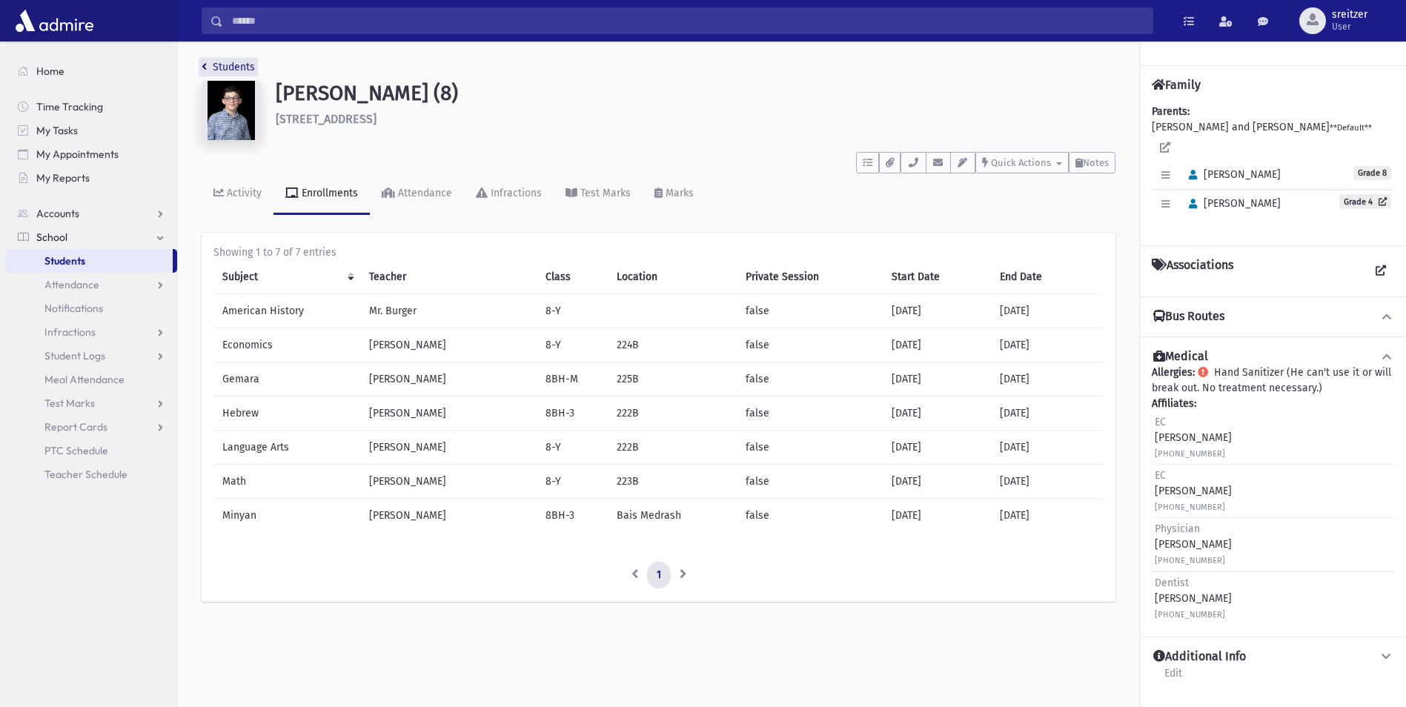 The width and height of the screenshot is (1406, 707). What do you see at coordinates (73, 308) in the screenshot?
I see `span: Notifications` at bounding box center [73, 308].